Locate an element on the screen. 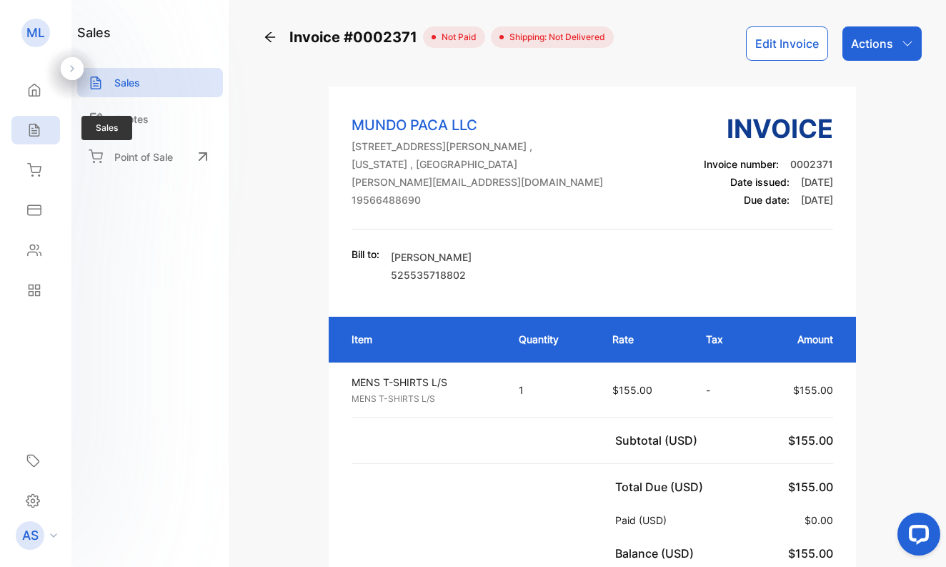  p: Balance (USD) is located at coordinates (658, 553).